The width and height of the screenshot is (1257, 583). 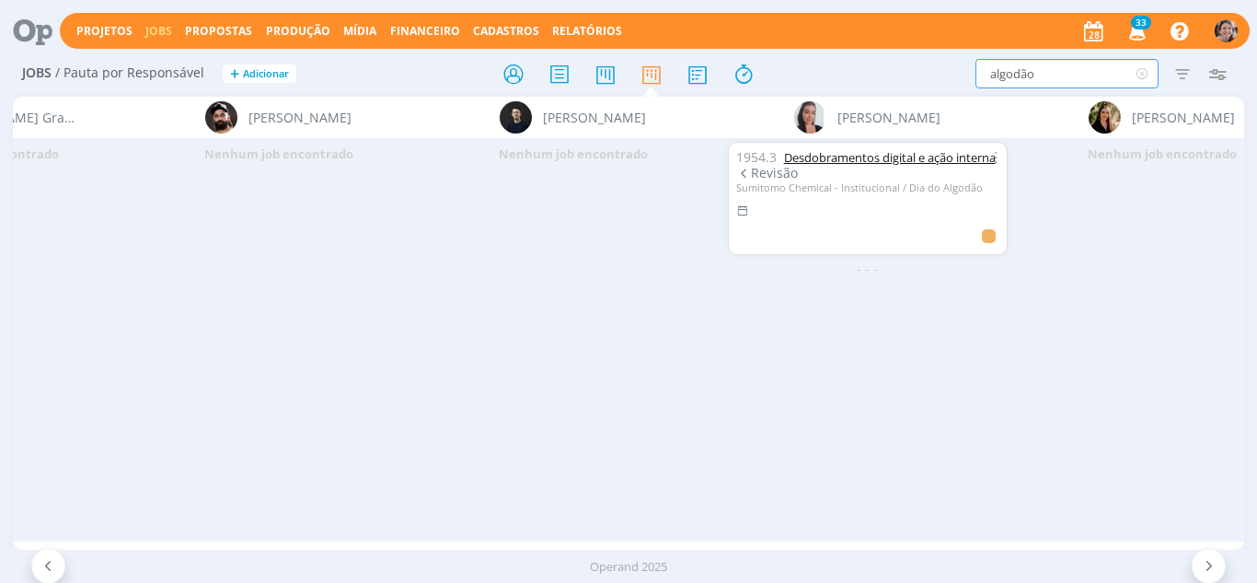 What do you see at coordinates (587, 30) in the screenshot?
I see `a: Relatórios` at bounding box center [587, 30].